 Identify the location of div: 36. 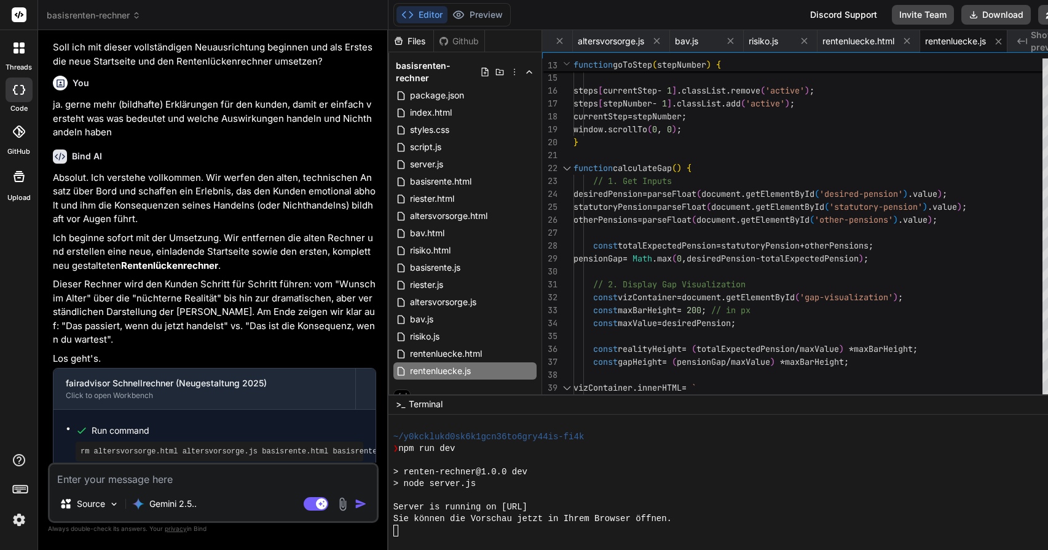
(550, 349).